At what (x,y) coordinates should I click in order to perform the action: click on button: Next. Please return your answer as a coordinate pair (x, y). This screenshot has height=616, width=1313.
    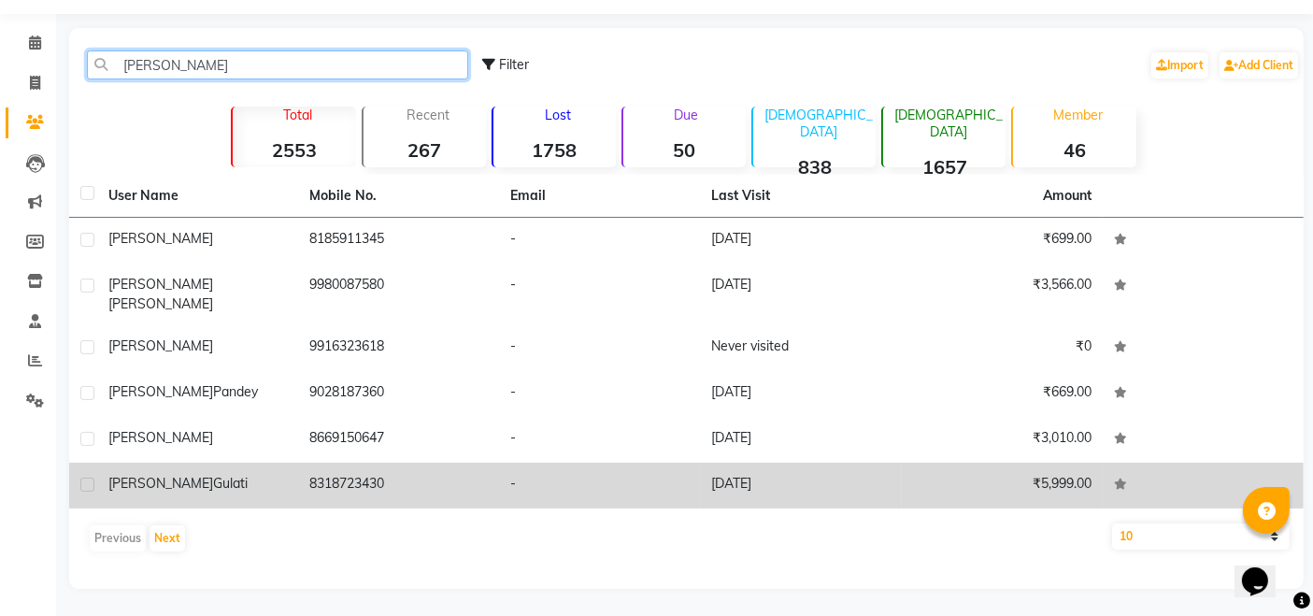
    Looking at the image, I should click on (167, 538).